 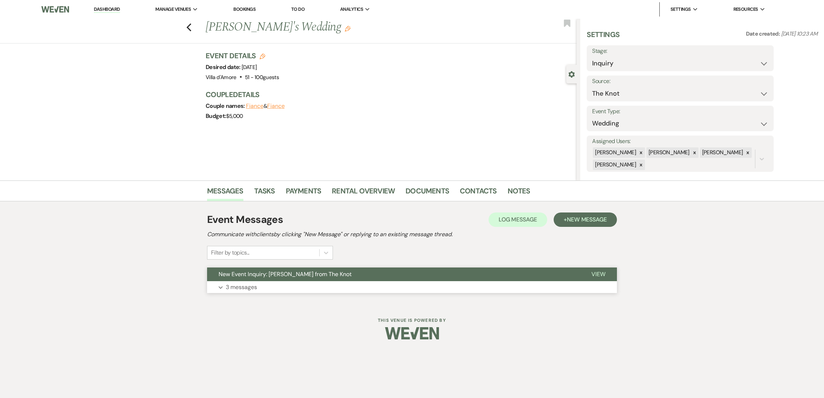 I want to click on span: Date created:, so click(x=763, y=34).